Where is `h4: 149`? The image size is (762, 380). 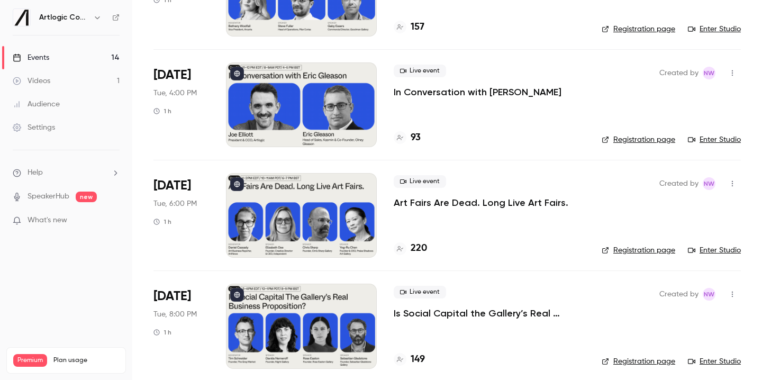
h4: 149 is located at coordinates (417, 359).